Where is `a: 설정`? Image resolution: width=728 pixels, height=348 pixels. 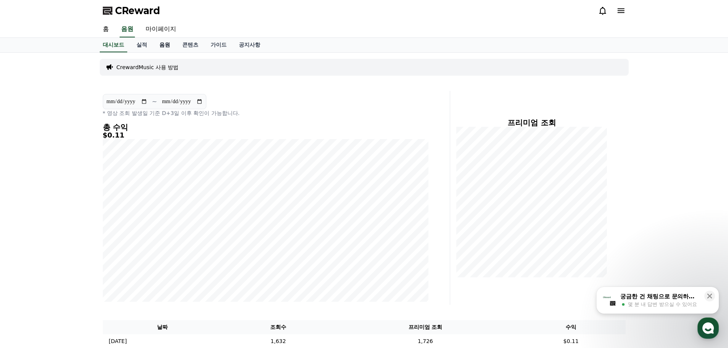
a: 설정 is located at coordinates (123, 252).